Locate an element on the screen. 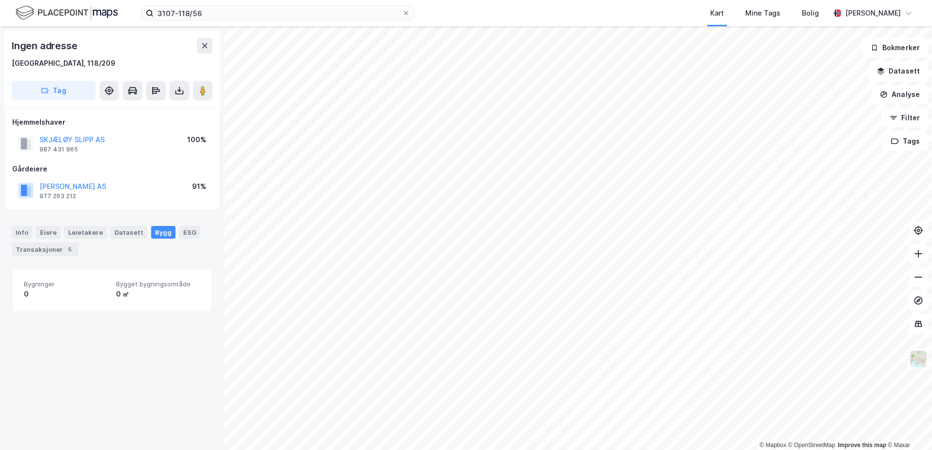  div: Bygg is located at coordinates (163, 232).